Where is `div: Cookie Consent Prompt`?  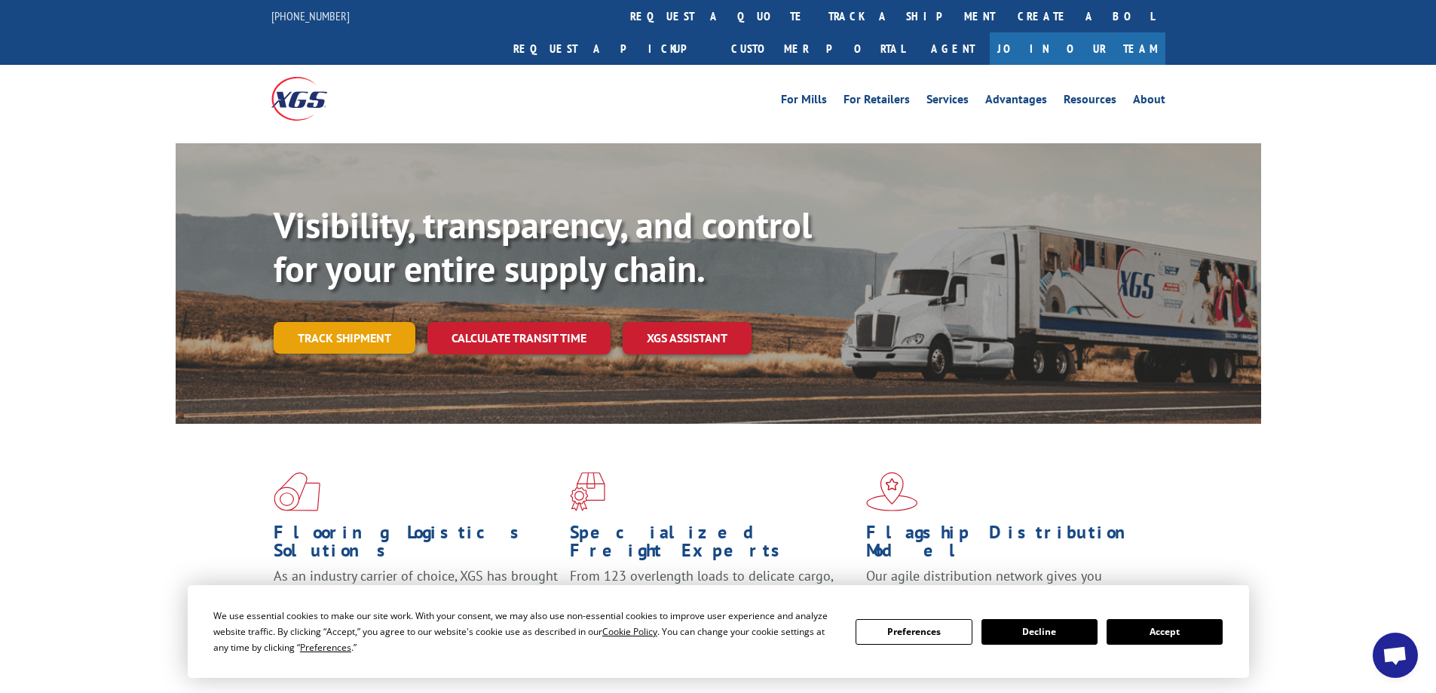
div: Cookie Consent Prompt is located at coordinates (718, 631).